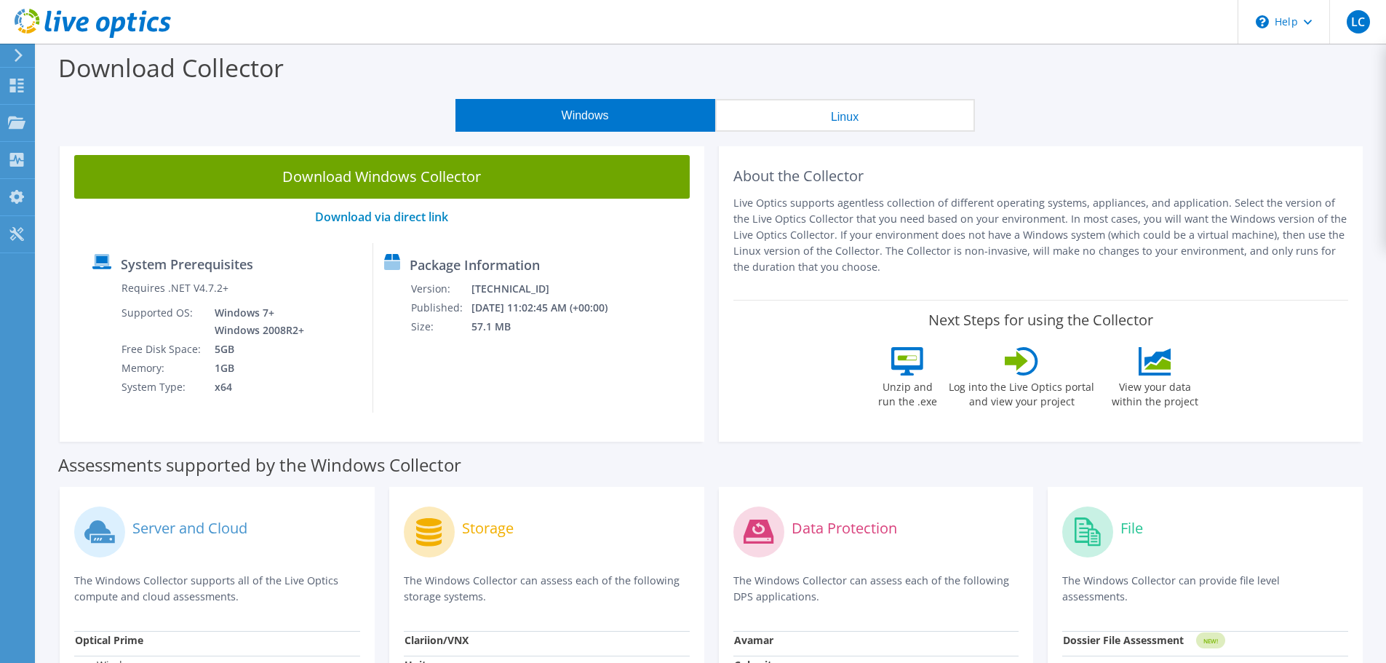  Describe the element at coordinates (1040, 320) in the screenshot. I see `label: Next Steps for using the Collector` at that location.